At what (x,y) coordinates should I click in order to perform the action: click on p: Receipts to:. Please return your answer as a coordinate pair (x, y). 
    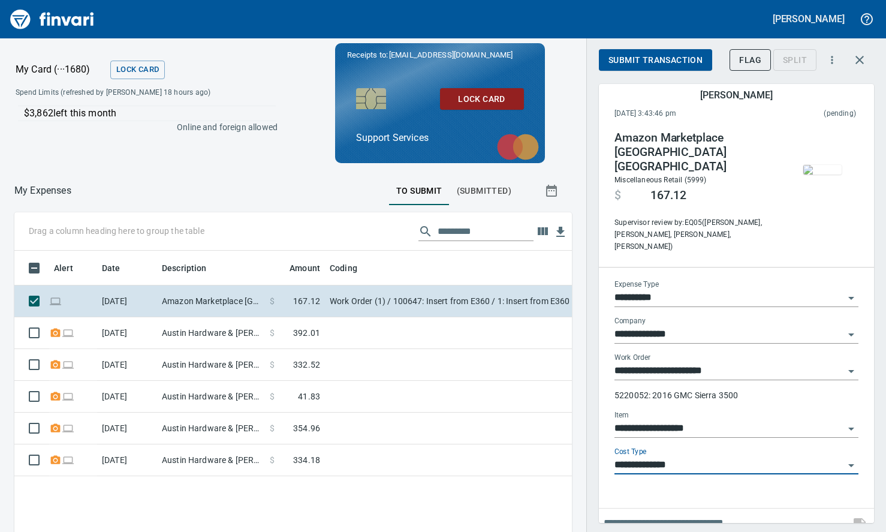
    Looking at the image, I should click on (440, 55).